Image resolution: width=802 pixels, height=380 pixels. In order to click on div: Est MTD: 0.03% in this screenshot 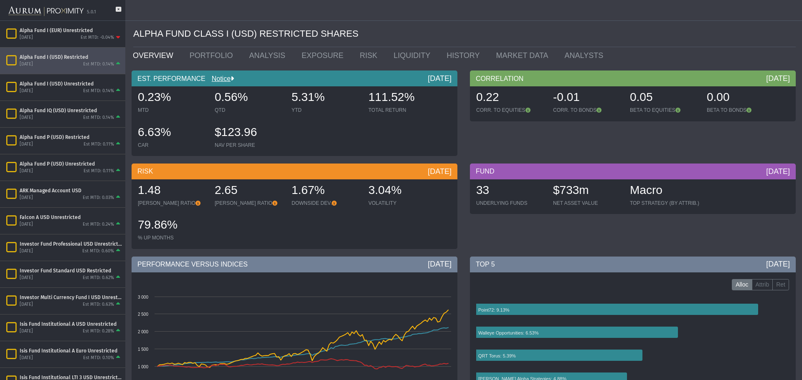, I will do `click(98, 198)`.